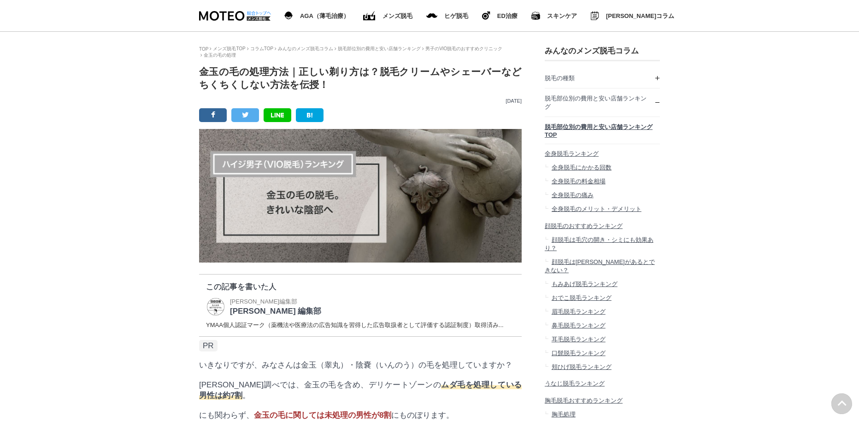 The width and height of the screenshot is (859, 421). Describe the element at coordinates (554, 16) in the screenshot. I see `a: スキンケア` at that location.